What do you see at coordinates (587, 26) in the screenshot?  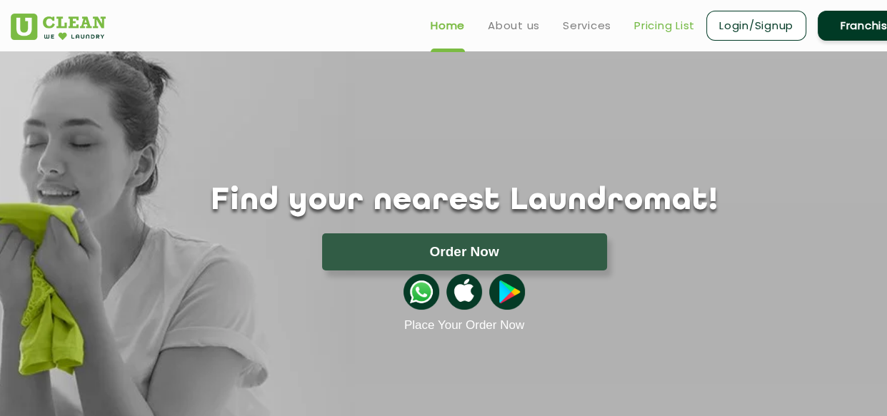 I see `a: Services` at bounding box center [587, 26].